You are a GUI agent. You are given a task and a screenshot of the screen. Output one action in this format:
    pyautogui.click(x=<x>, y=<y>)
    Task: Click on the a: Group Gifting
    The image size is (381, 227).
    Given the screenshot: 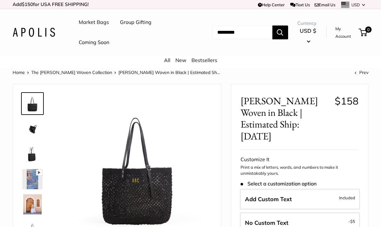 What is the action you would take?
    pyautogui.click(x=136, y=22)
    